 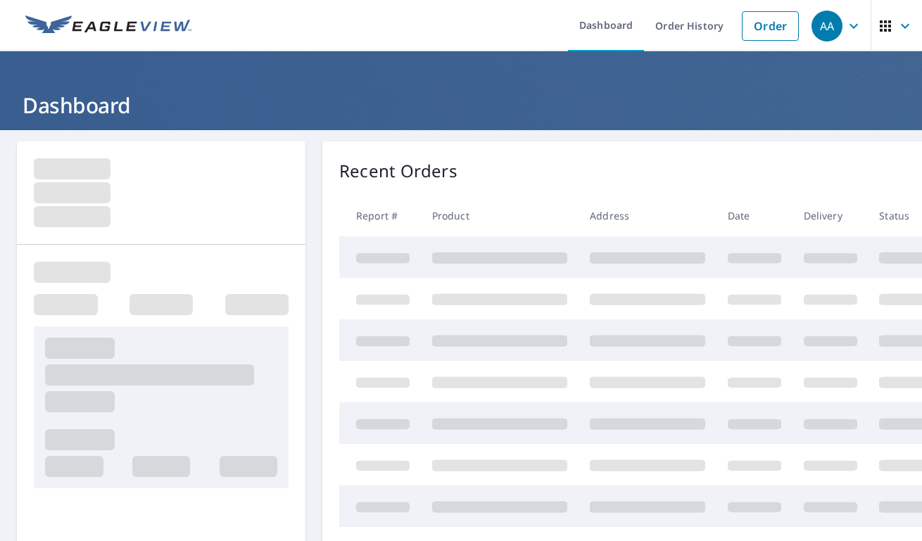 I want to click on a: Order, so click(x=770, y=26).